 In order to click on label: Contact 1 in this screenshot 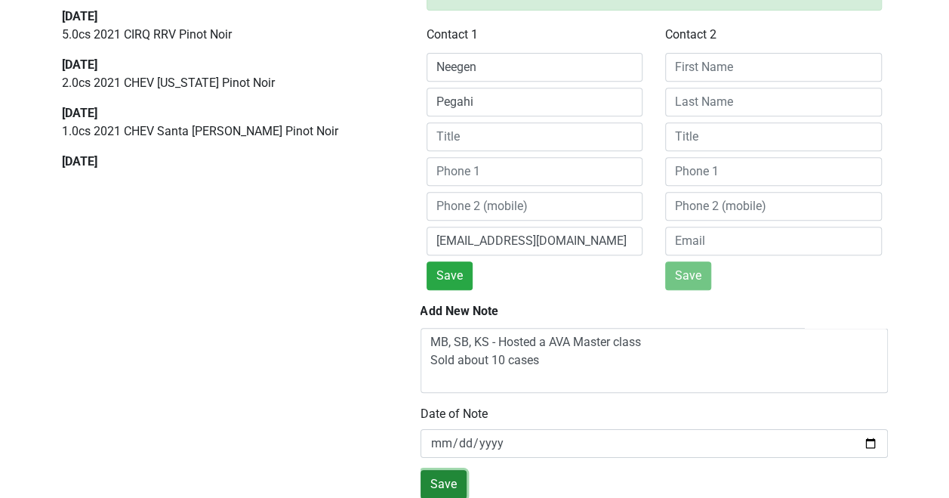, I will do `click(452, 35)`.